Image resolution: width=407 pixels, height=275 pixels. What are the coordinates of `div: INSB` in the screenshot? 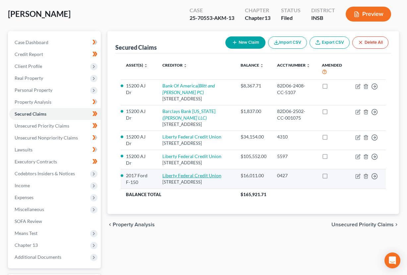 It's located at (323, 18).